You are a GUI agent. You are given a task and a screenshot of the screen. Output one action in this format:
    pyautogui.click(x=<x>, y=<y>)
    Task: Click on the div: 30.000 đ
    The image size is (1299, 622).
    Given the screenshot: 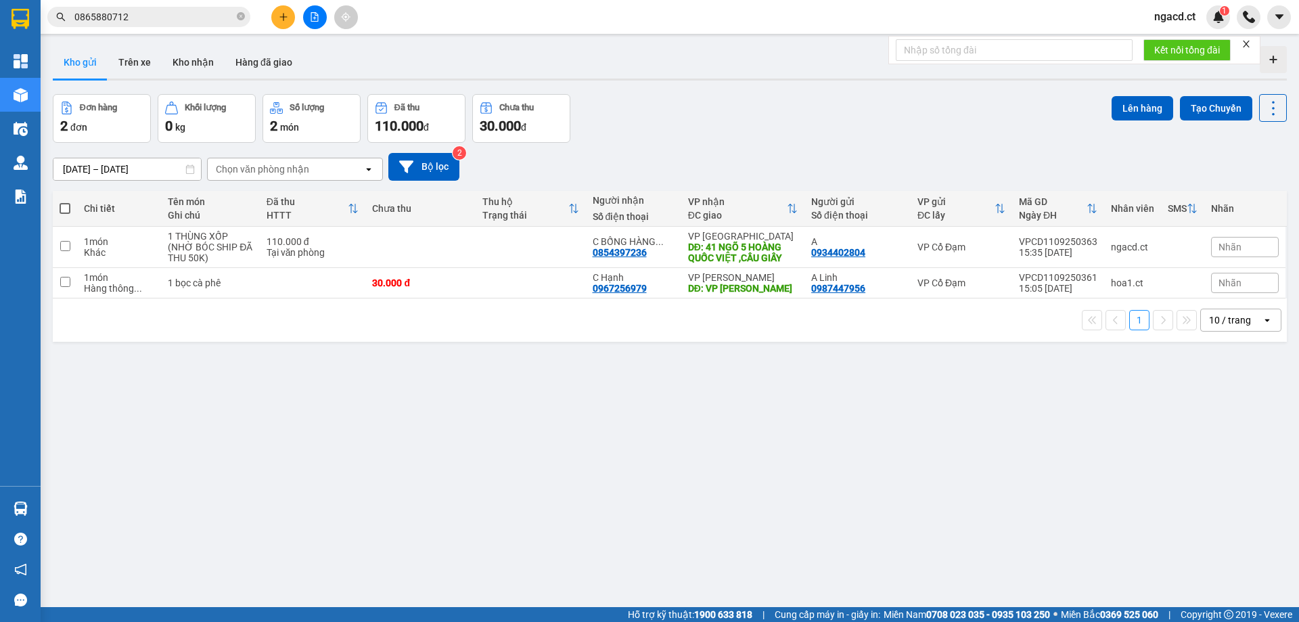 What is the action you would take?
    pyautogui.click(x=420, y=283)
    